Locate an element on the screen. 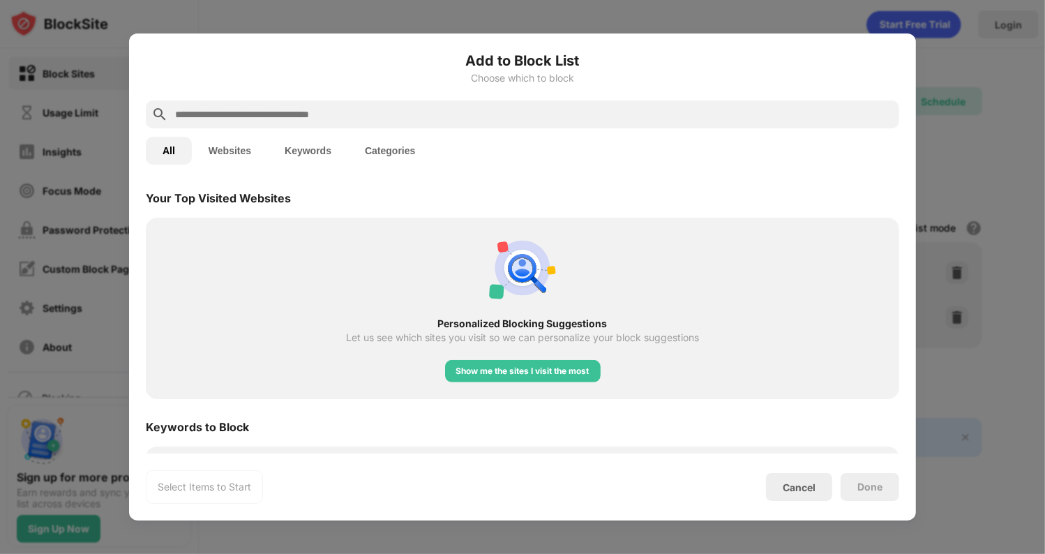 The height and width of the screenshot is (554, 1045). div: Keywords to Block is located at coordinates (197, 427).